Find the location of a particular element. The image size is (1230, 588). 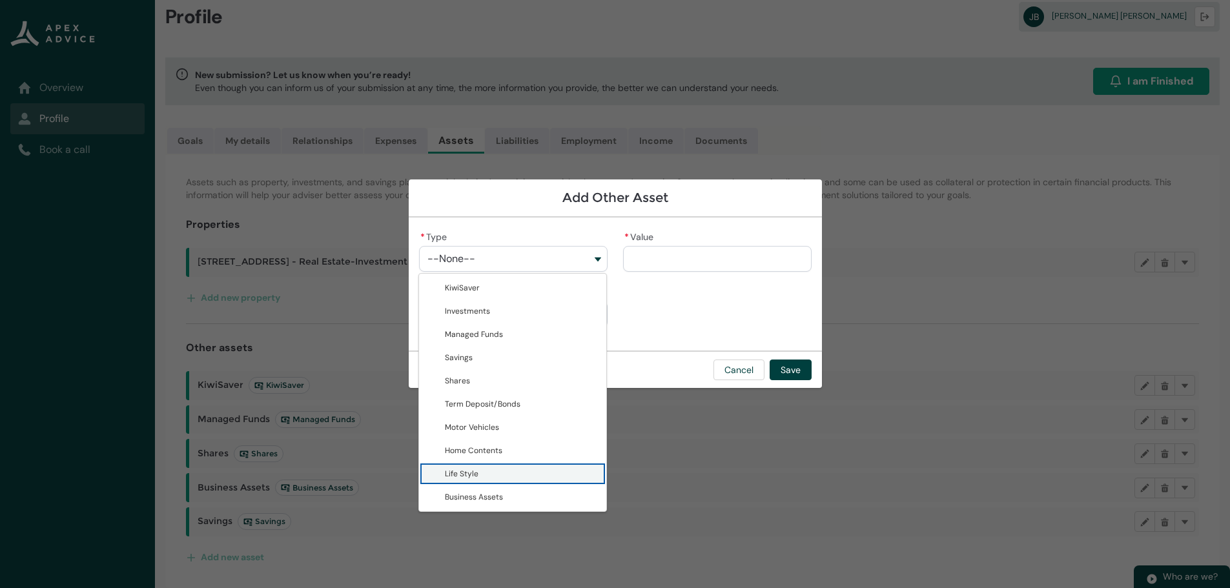

div: Type is located at coordinates (513, 392).